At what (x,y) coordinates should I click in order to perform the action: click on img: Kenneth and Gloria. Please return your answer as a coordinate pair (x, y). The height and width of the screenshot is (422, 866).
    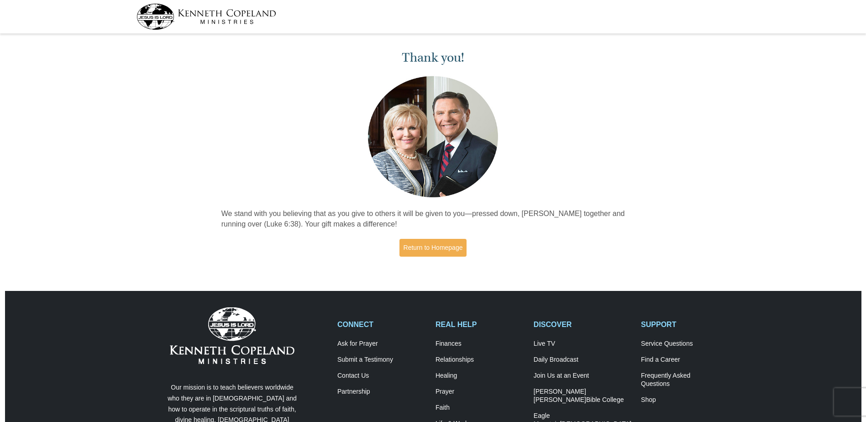
    Looking at the image, I should click on (433, 137).